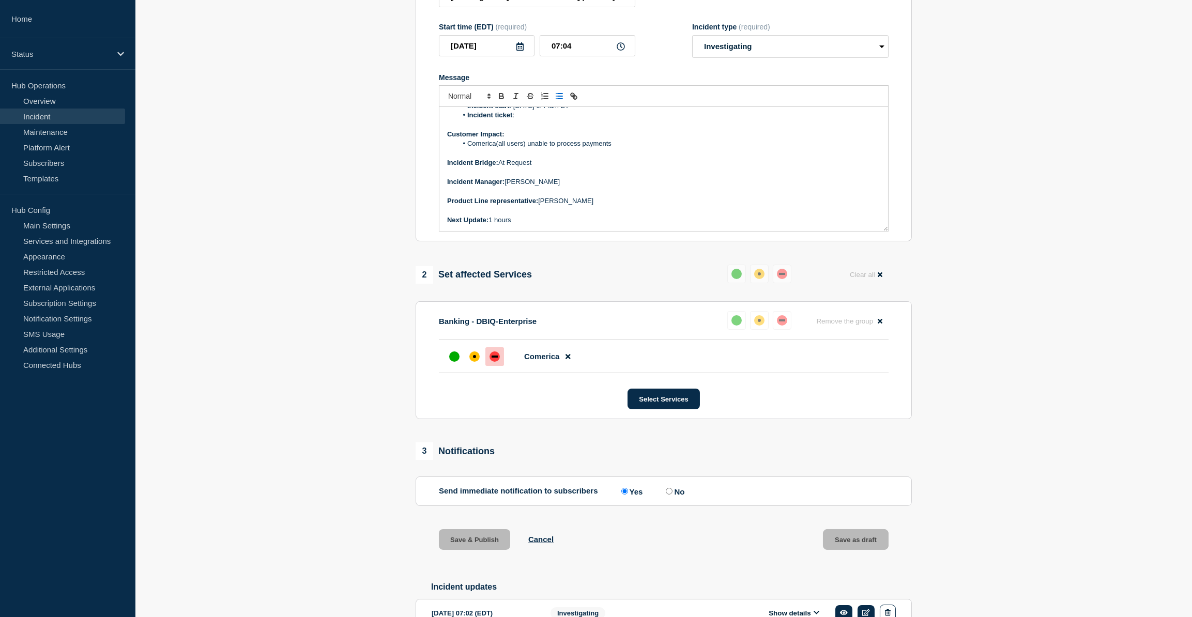 Image resolution: width=1192 pixels, height=617 pixels. I want to click on div: Incident type, so click(790, 27).